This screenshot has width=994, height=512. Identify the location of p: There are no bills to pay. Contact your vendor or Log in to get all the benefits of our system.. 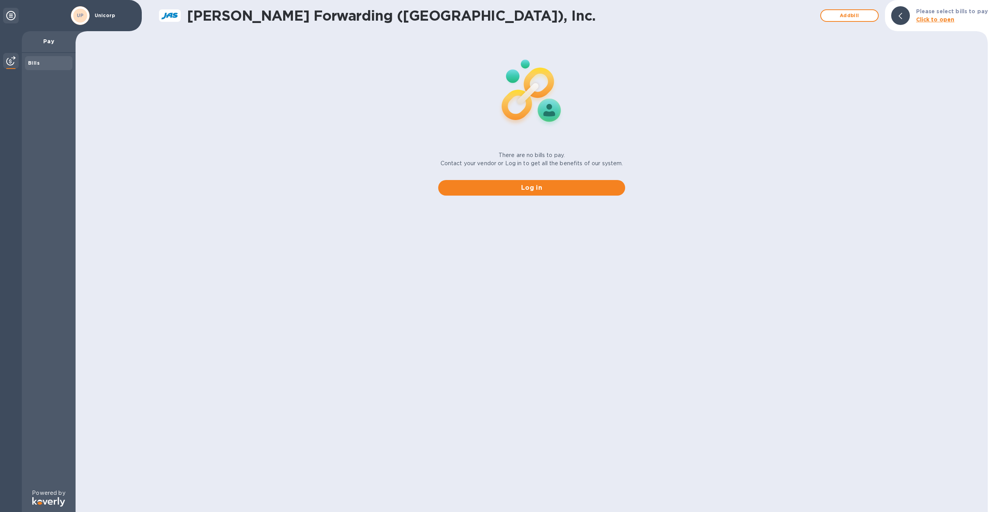
(532, 159).